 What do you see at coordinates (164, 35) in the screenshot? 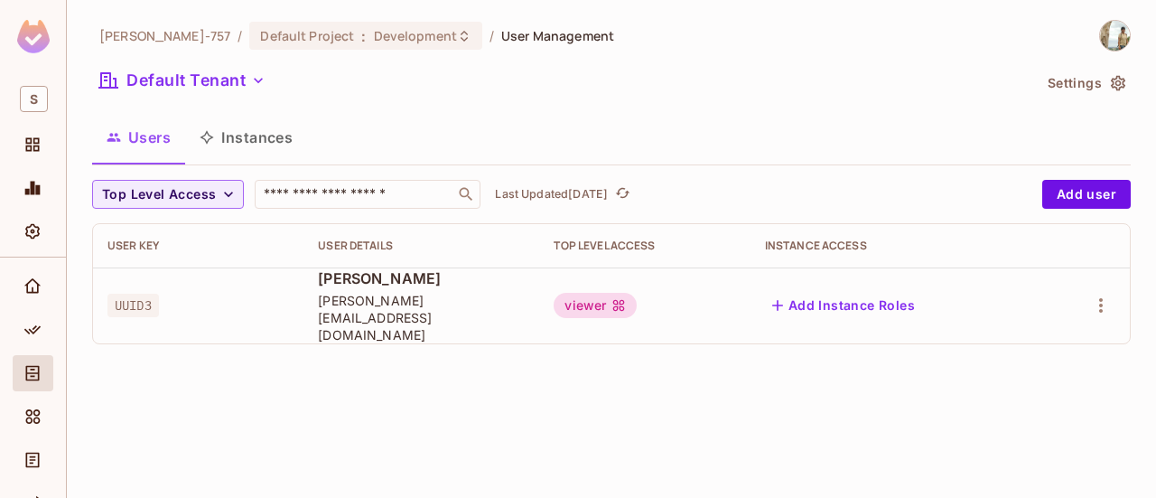
I see `span: the active workspace` at bounding box center [164, 35].